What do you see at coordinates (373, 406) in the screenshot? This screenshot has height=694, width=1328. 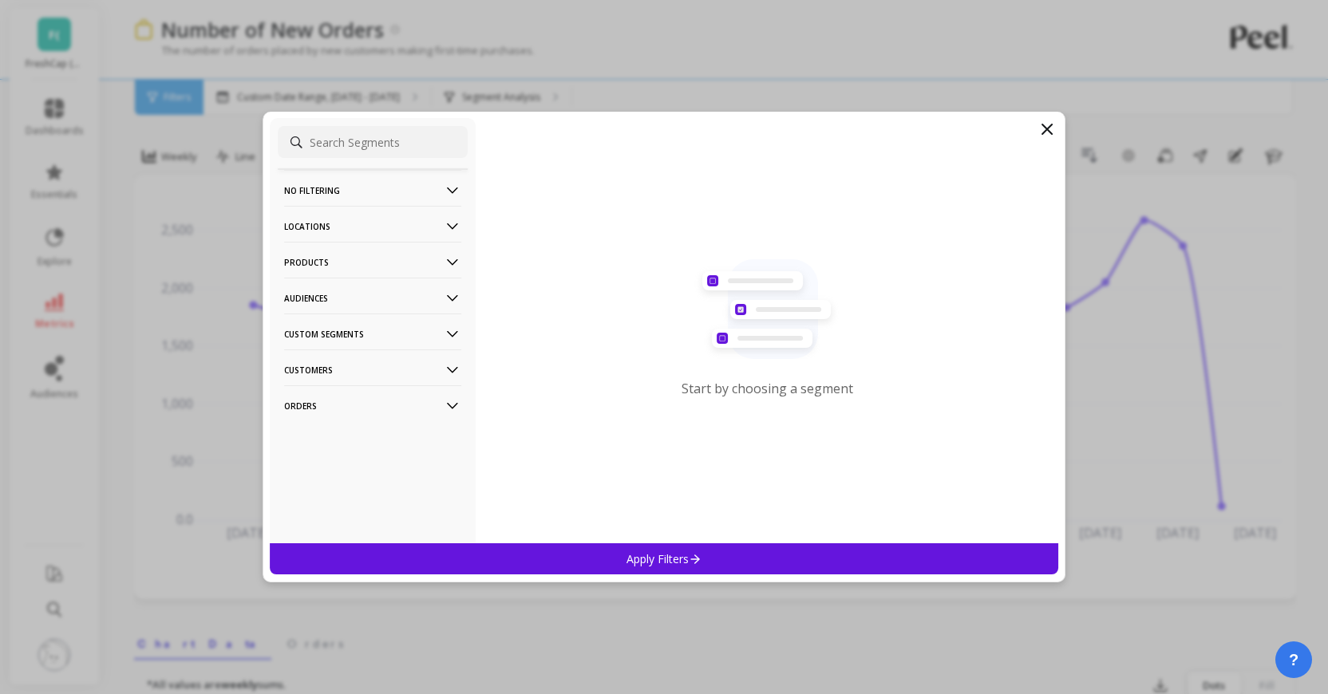 I see `p: Orders` at bounding box center [373, 406].